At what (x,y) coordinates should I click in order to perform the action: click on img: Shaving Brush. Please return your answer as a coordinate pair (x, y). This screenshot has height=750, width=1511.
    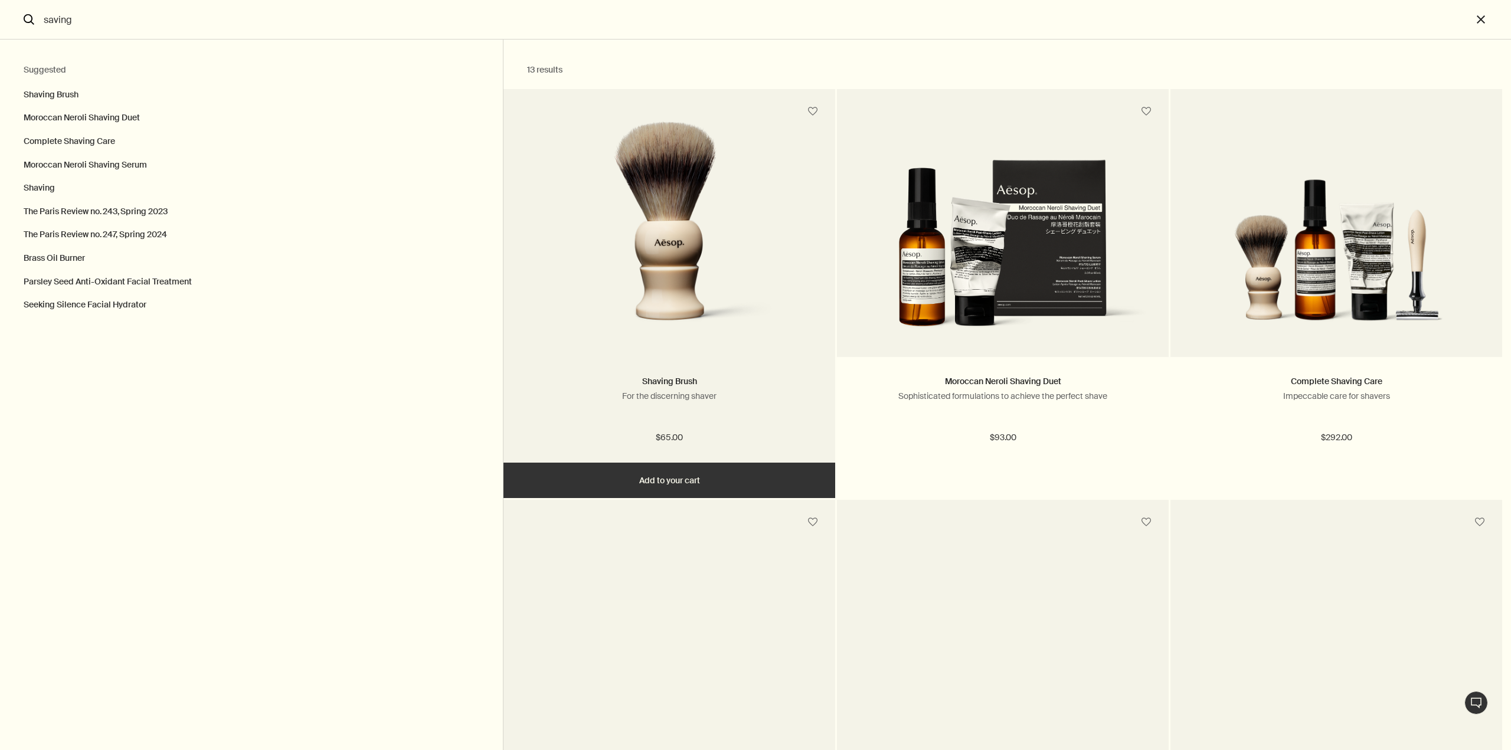
    Looking at the image, I should click on (669, 230).